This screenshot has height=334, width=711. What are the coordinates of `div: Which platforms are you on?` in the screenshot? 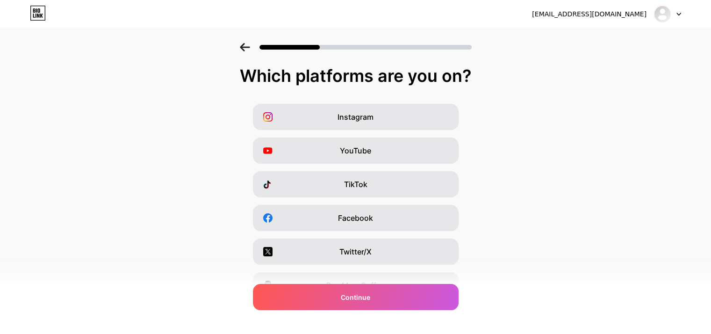 It's located at (355, 76).